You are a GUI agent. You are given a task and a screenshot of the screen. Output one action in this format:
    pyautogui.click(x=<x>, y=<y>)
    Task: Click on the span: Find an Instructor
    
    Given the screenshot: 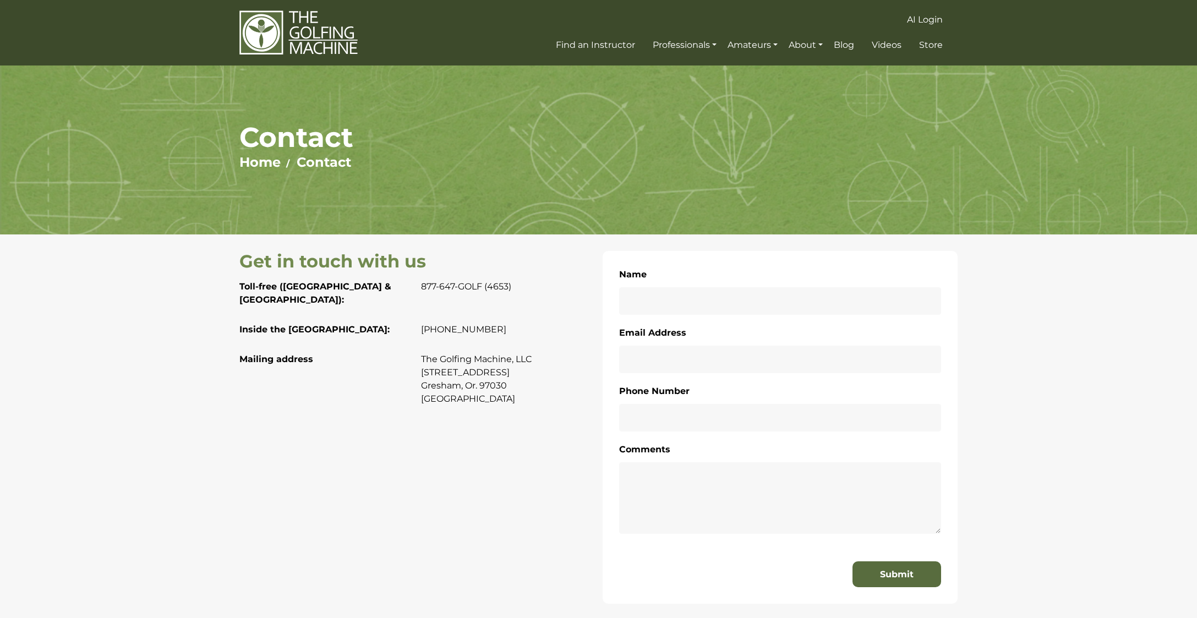 What is the action you would take?
    pyautogui.click(x=595, y=45)
    